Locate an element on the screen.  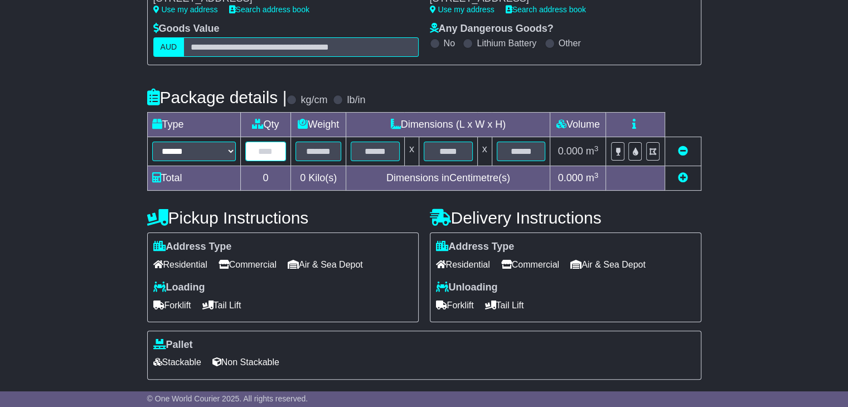
label: Loading is located at coordinates (179, 288).